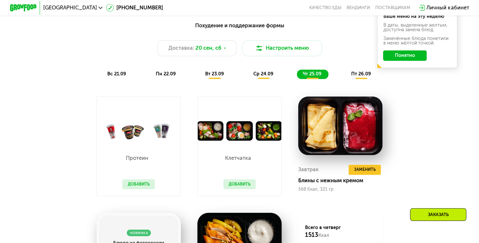  What do you see at coordinates (417, 17) in the screenshot?
I see `div: Ваше меню на эту неделю` at bounding box center [417, 17].